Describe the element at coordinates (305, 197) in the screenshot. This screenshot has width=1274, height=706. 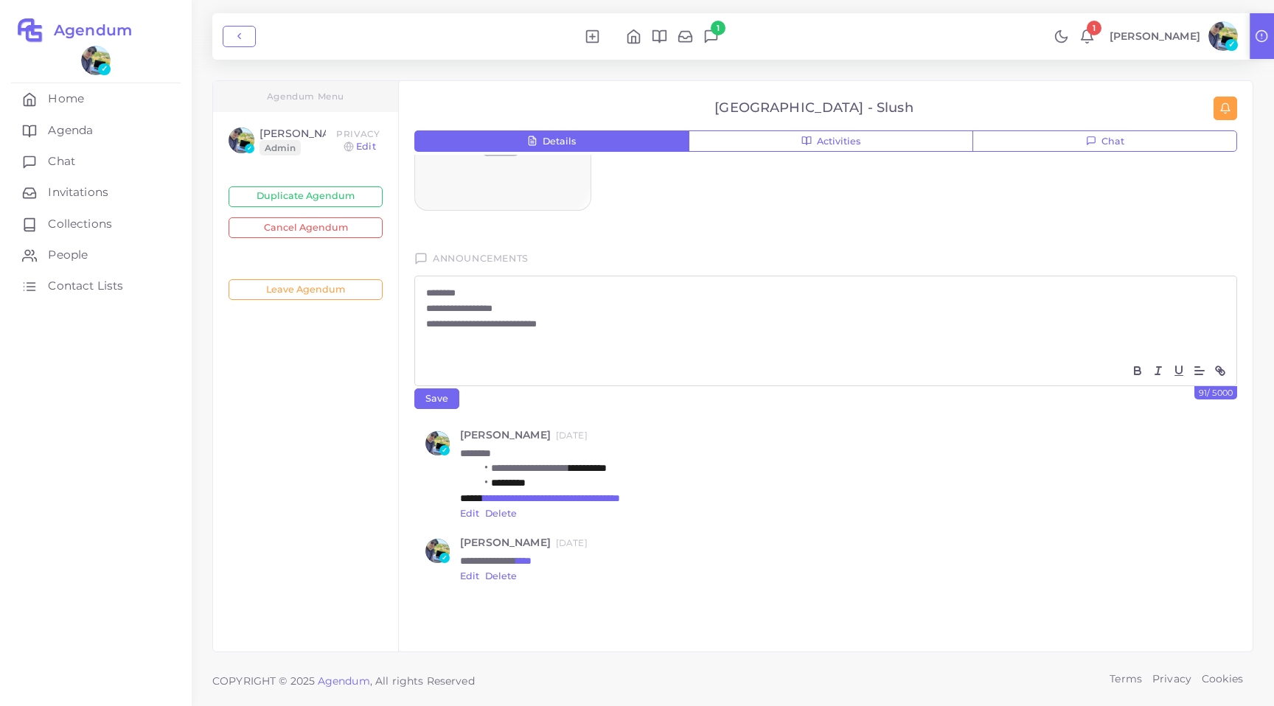
I see `button: Duplicate Agendum` at that location.